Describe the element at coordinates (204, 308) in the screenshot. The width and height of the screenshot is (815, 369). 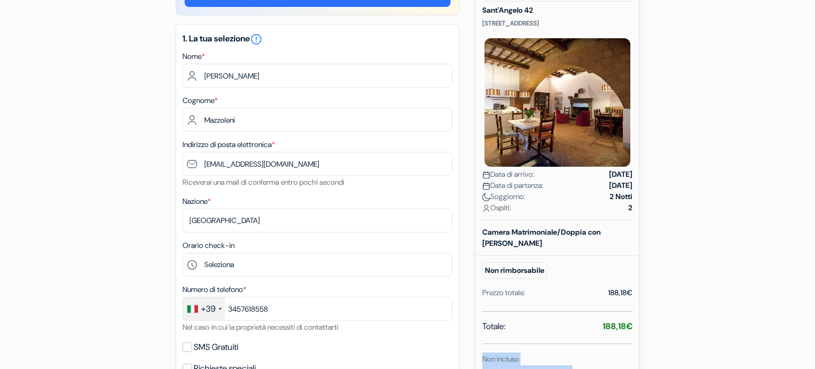
I see `div: Italy (Italia): +39` at that location.